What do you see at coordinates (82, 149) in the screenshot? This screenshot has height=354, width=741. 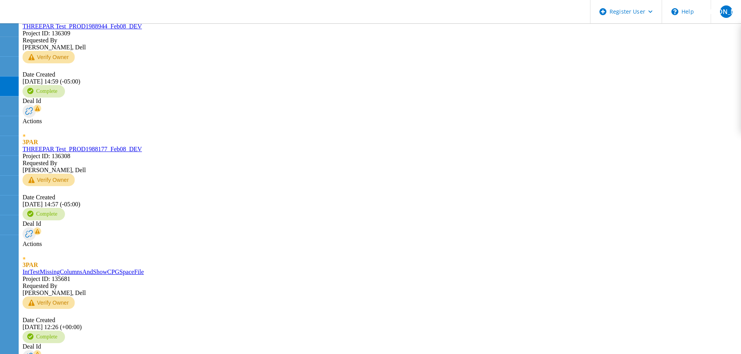 I see `a: THREEPAR Test_PROD1988177_Feb08_DEV` at bounding box center [82, 149].